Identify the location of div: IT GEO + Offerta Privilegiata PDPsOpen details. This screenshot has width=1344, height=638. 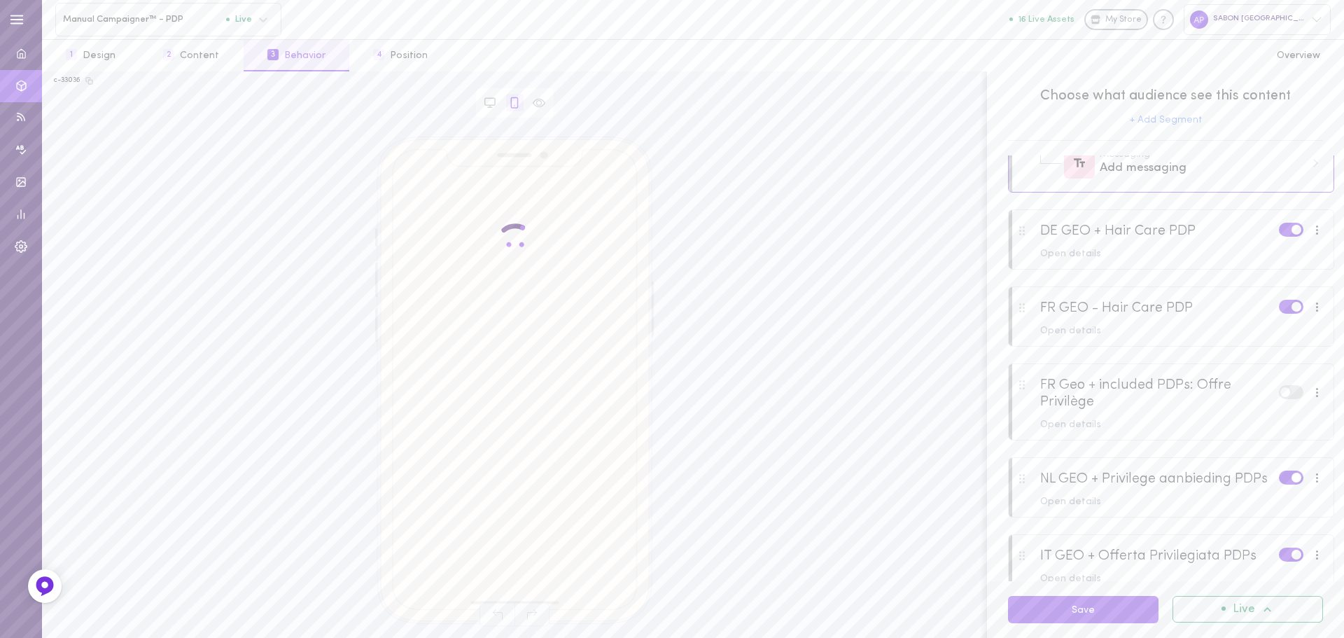
(1171, 564).